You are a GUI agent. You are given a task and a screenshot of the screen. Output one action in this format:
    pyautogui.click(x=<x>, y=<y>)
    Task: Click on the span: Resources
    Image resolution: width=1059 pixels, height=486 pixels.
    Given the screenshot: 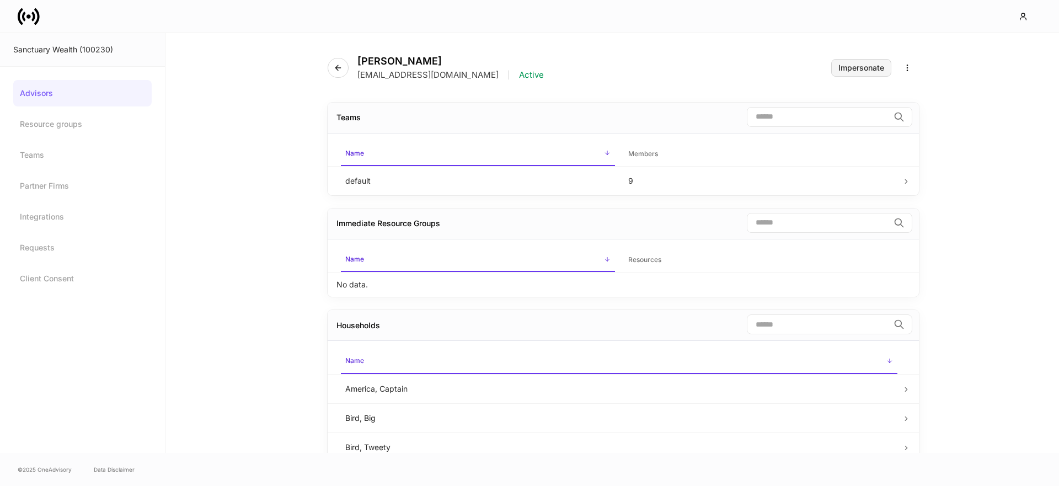 What is the action you would take?
    pyautogui.click(x=760, y=260)
    